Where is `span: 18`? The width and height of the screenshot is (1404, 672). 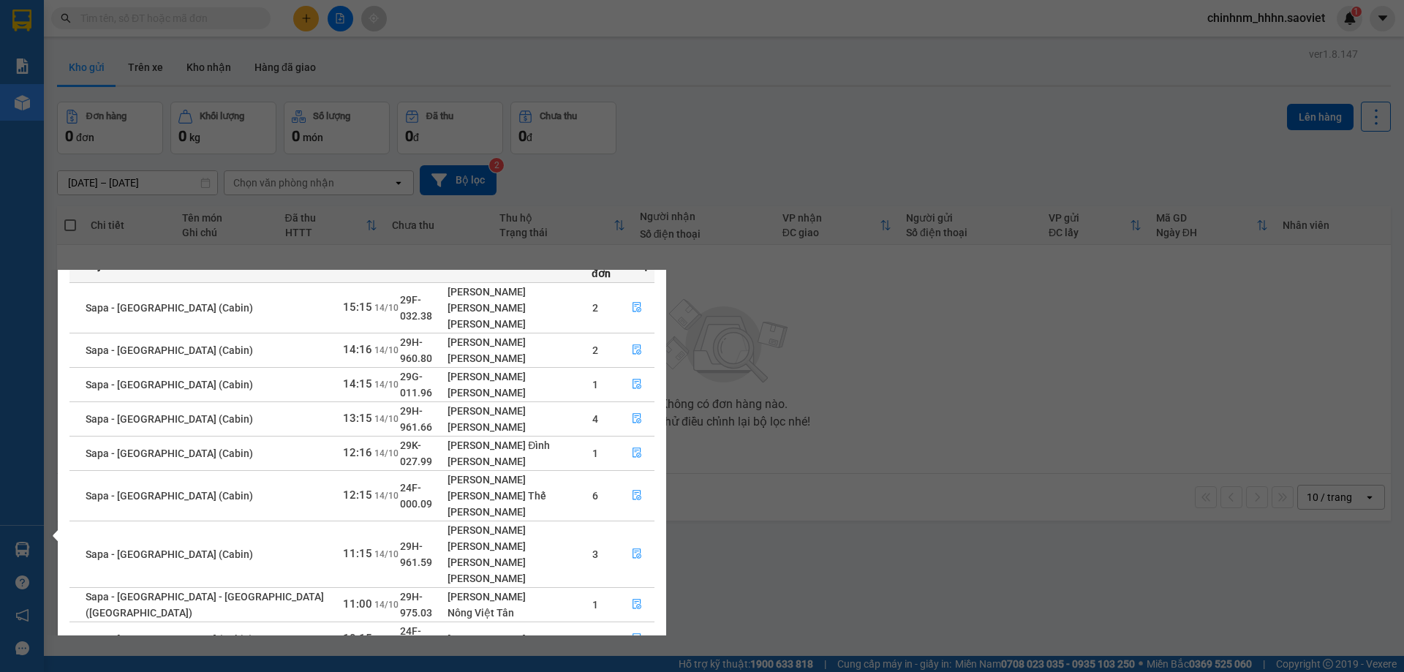
span: 18 is located at coordinates (598, 639).